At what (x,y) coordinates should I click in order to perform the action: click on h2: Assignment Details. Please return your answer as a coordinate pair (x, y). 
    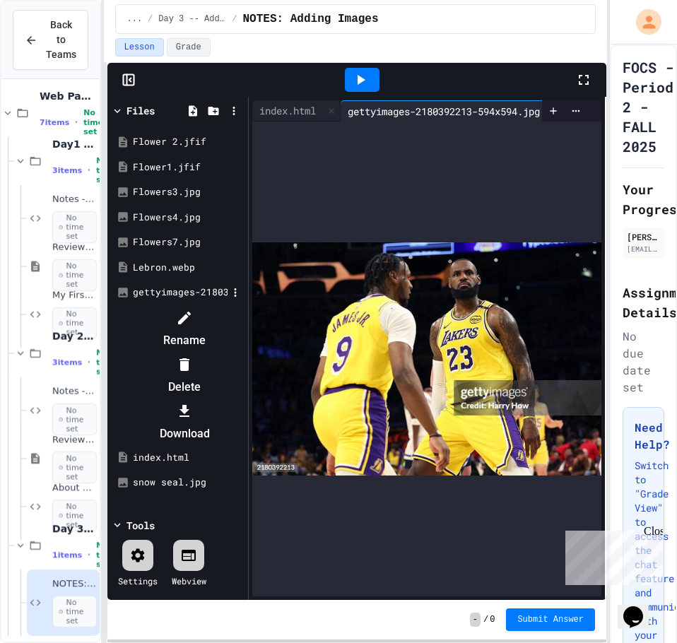
    Looking at the image, I should click on (643, 302).